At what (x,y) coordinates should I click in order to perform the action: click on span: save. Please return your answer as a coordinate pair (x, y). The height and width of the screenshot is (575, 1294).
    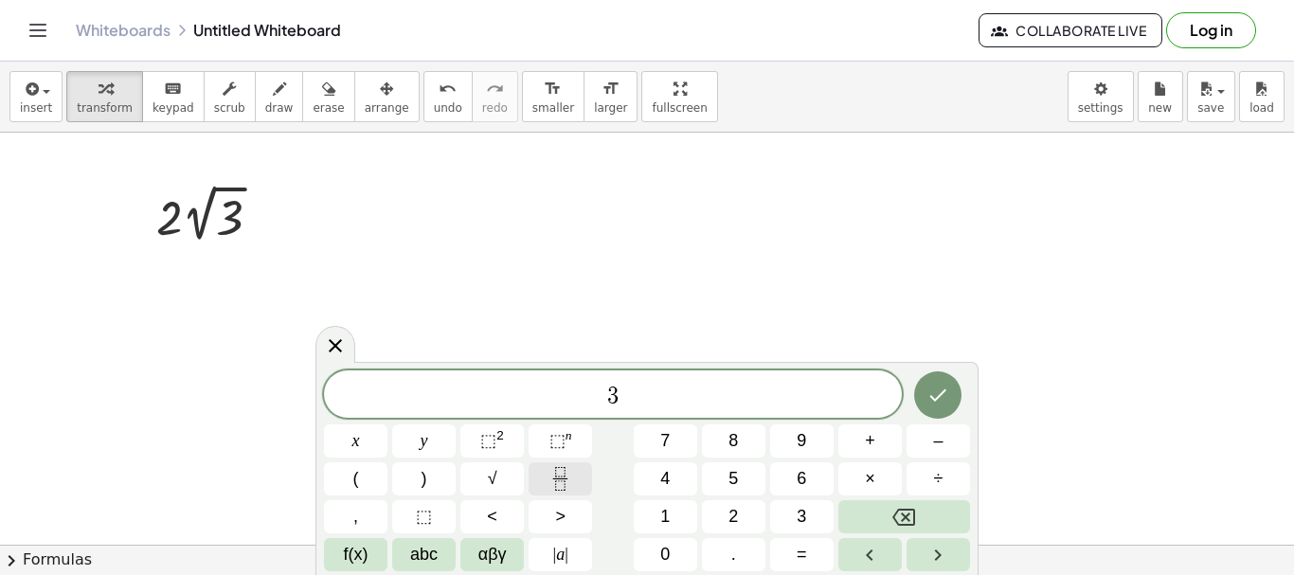
    Looking at the image, I should click on (1210, 108).